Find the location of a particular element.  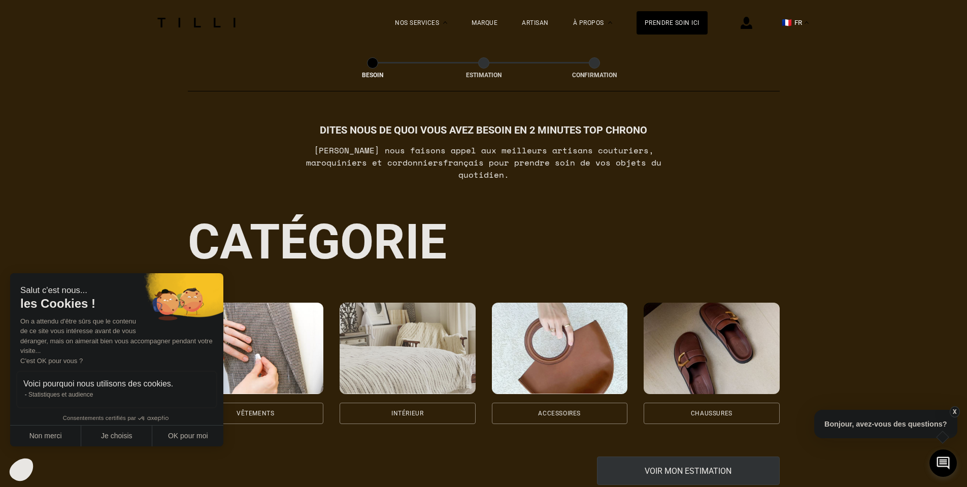

img: Logo du service de couturière Tilli is located at coordinates (196, 22).